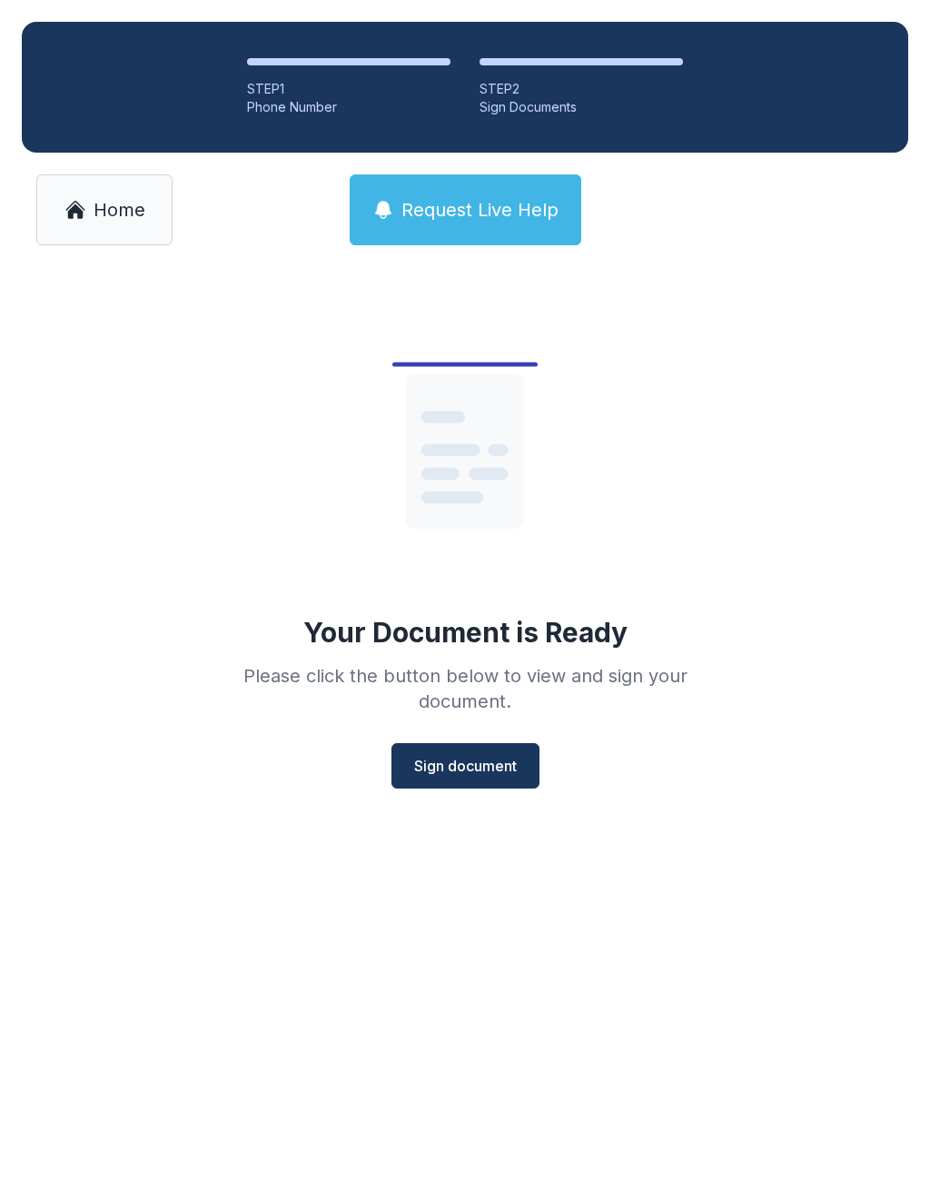 This screenshot has height=1201, width=930. Describe the element at coordinates (465, 632) in the screenshot. I see `div: Your Document is Ready` at that location.